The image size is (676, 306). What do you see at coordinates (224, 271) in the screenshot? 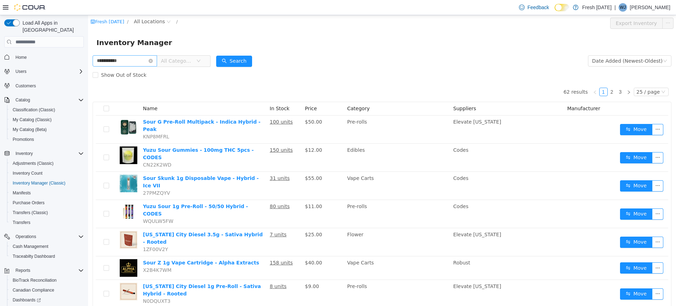
I see `span: $9.00` at bounding box center [224, 271].